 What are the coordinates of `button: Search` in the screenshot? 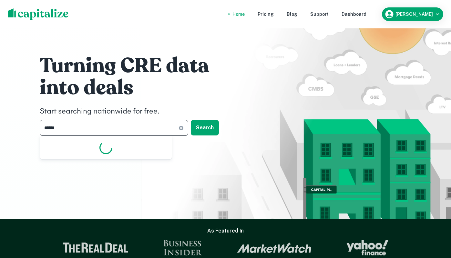 It's located at (205, 128).